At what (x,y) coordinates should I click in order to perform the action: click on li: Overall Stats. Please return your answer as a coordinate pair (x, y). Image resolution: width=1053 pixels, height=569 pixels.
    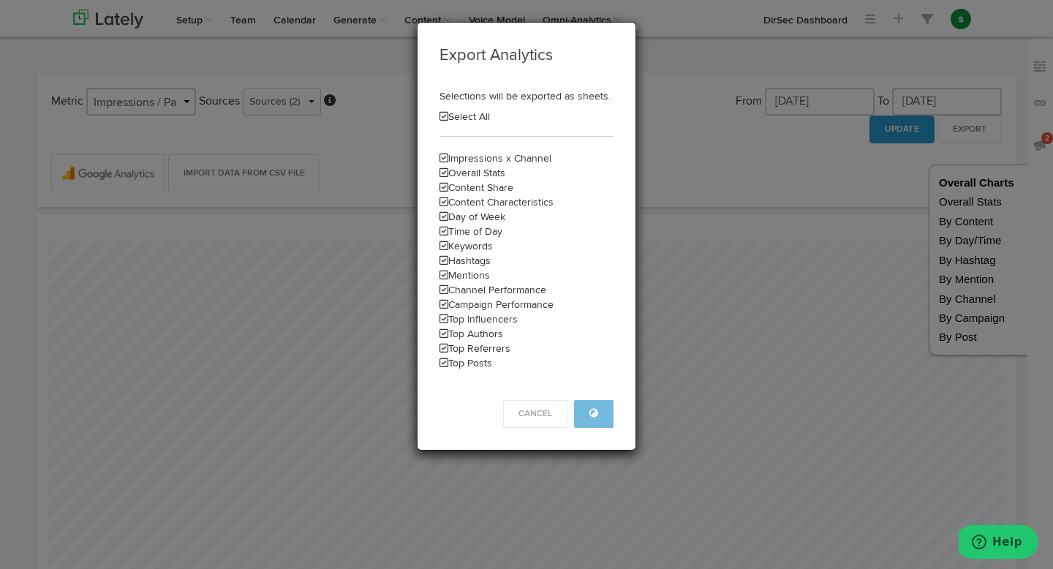
    Looking at the image, I should click on (527, 173).